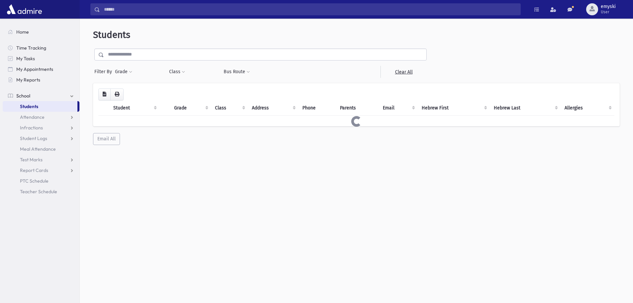  What do you see at coordinates (34, 181) in the screenshot?
I see `span: PTC Schedule` at bounding box center [34, 181].